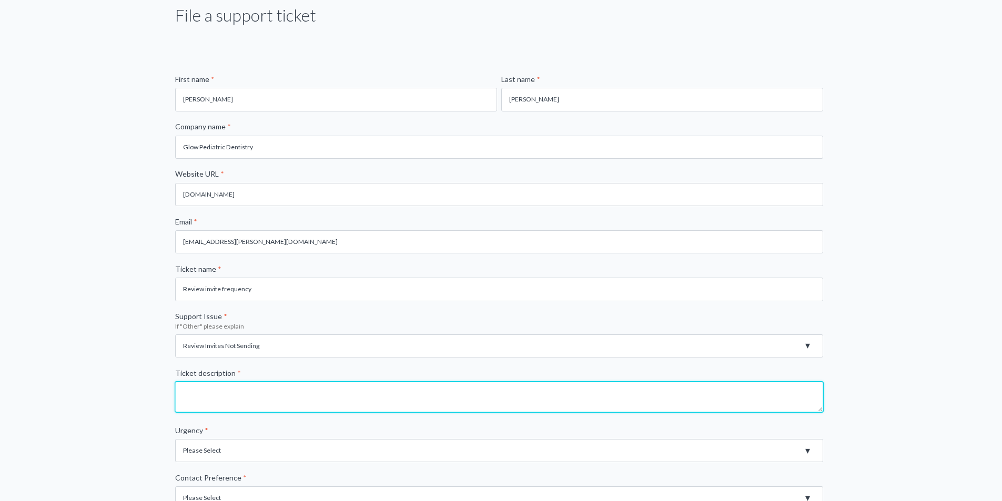  What do you see at coordinates (518, 79) in the screenshot?
I see `span: Last name` at bounding box center [518, 79].